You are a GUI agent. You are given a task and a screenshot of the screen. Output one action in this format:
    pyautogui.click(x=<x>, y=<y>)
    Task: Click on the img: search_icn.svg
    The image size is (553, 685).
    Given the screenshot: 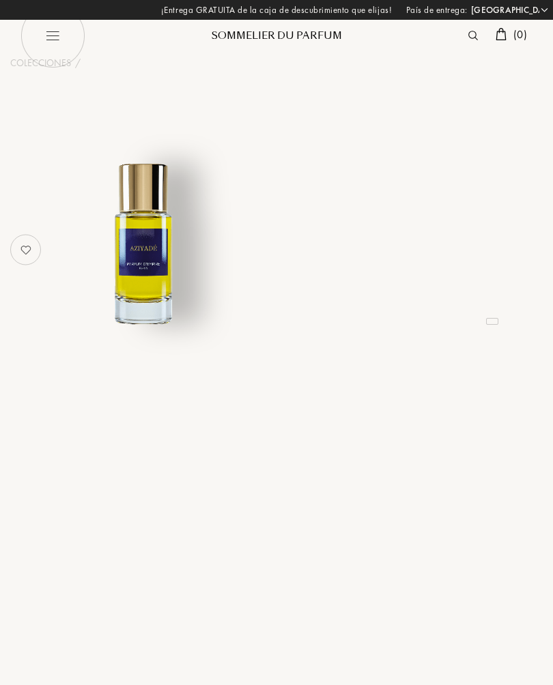 What is the action you would take?
    pyautogui.click(x=473, y=35)
    